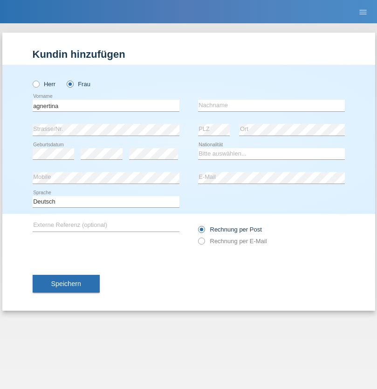 This screenshot has height=389, width=377. Describe the element at coordinates (189, 54) in the screenshot. I see `h1: Kundin hinzufügen` at that location.